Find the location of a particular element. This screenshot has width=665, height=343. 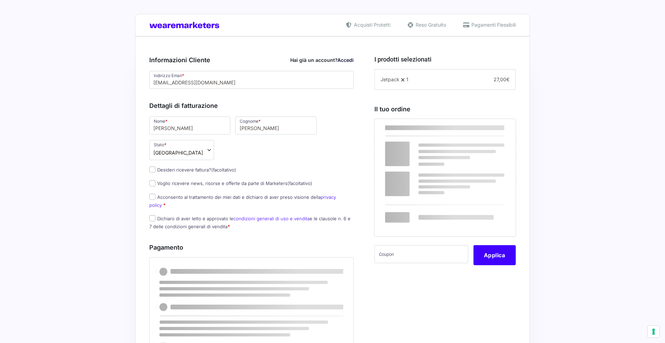

input: Dichiaro di aver letto e approvato lecondizioni generali di uso e venditae le clausole n. 6 e 7 d... is located at coordinates (152, 218).